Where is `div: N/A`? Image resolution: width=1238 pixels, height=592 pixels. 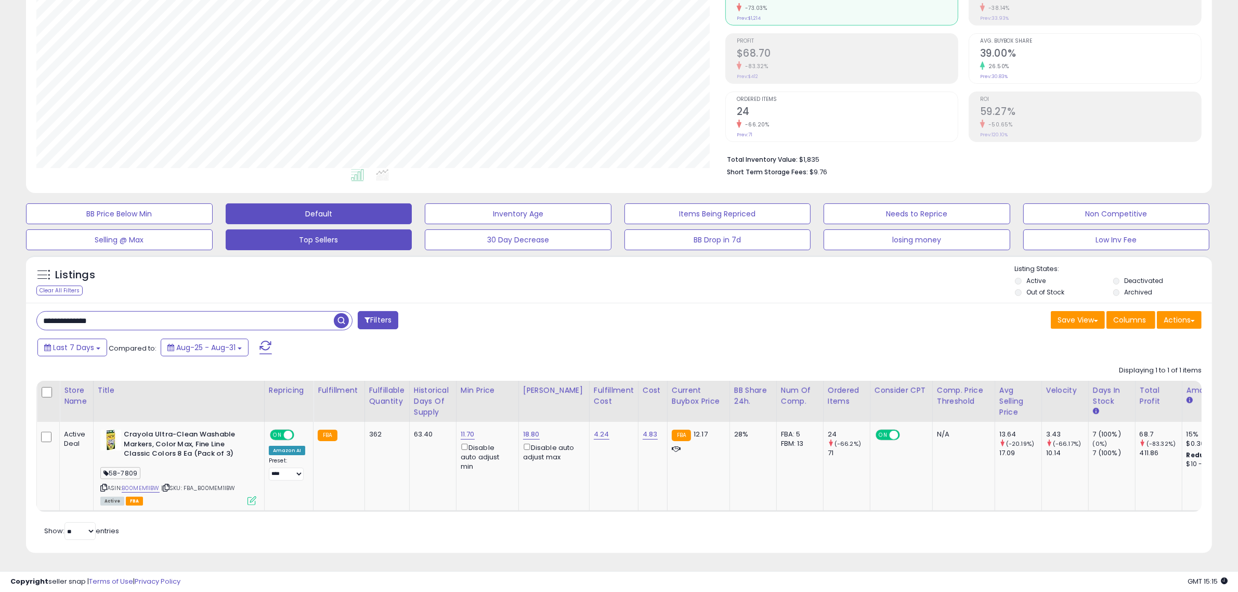 div: N/A is located at coordinates (962, 434).